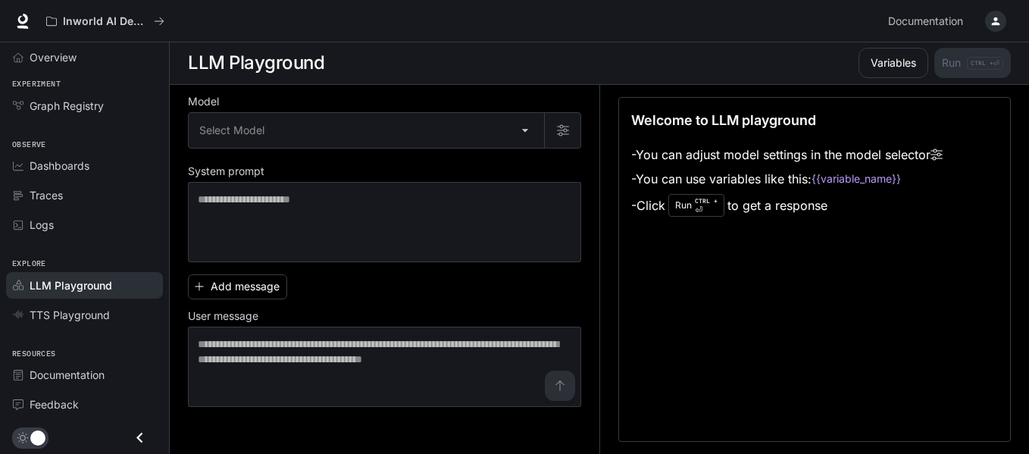 This screenshot has height=454, width=1029. Describe the element at coordinates (84, 105) in the screenshot. I see `a: Graph Registry` at that location.